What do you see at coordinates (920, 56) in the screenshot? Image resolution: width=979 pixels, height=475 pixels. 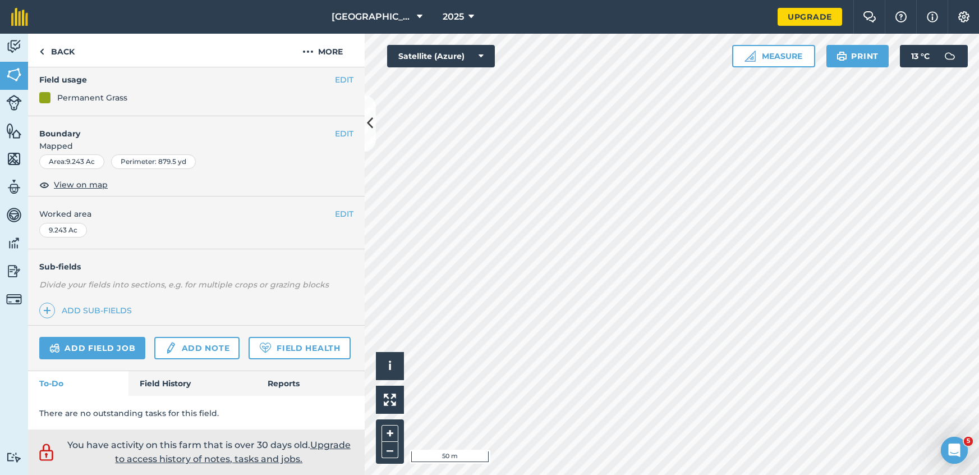 I see `span: 13 ° C` at bounding box center [920, 56].